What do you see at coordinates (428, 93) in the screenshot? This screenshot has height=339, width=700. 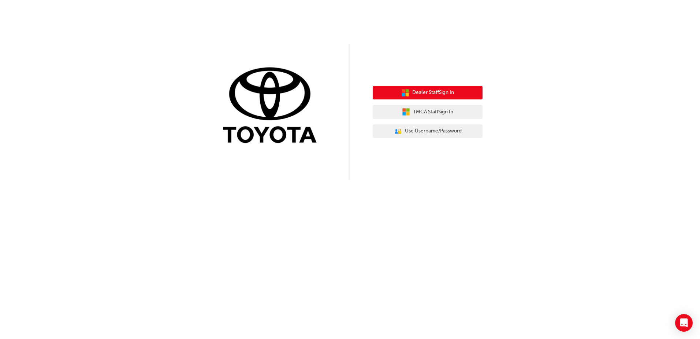 I see `button: Dealer StaffSign In` at bounding box center [428, 93].